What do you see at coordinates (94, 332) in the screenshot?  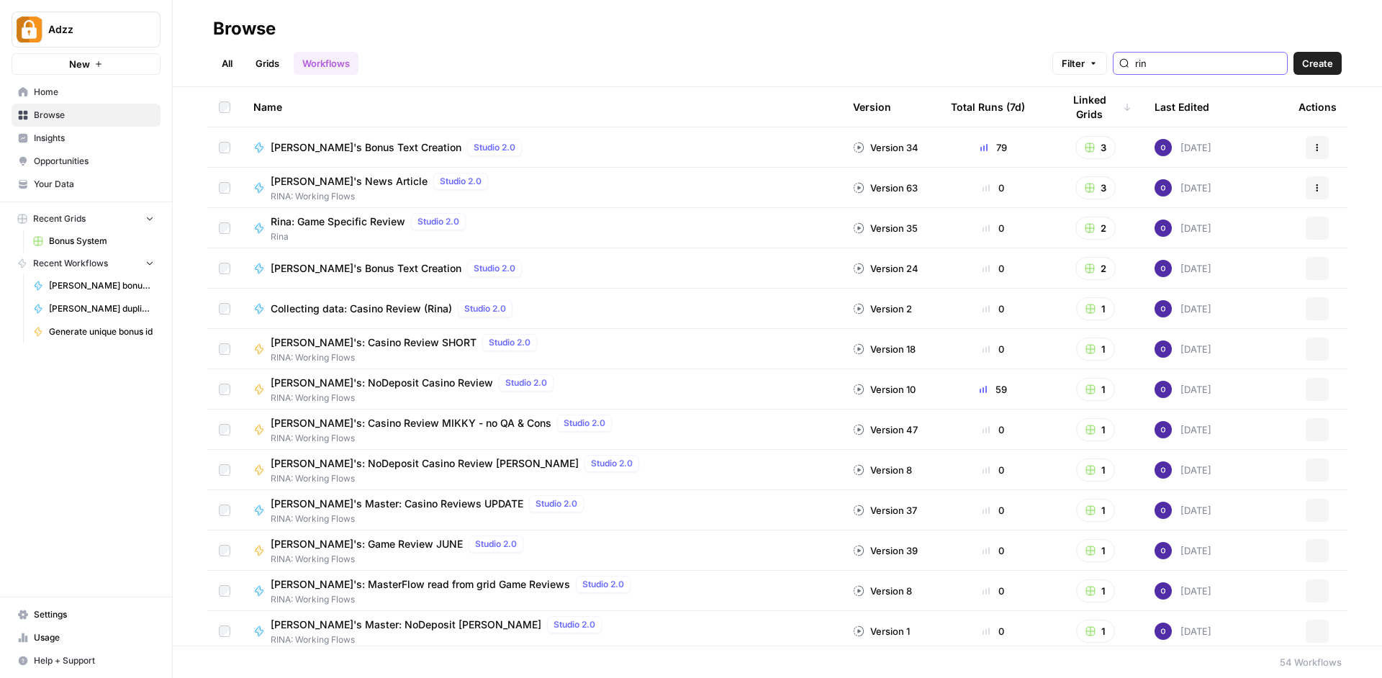 I see `a: Generate unique bonus id` at bounding box center [94, 332].